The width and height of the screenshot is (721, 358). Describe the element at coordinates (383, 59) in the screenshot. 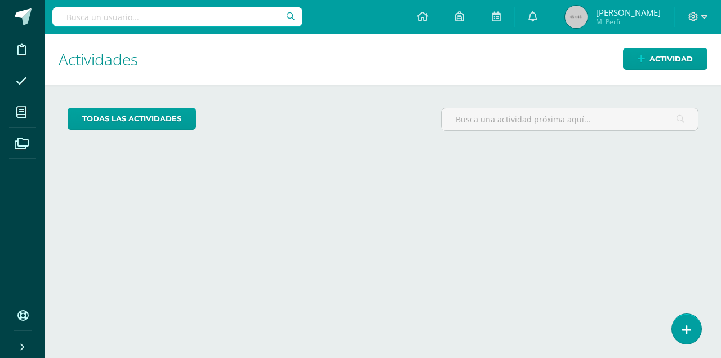

I see `h1: Actividades` at that location.